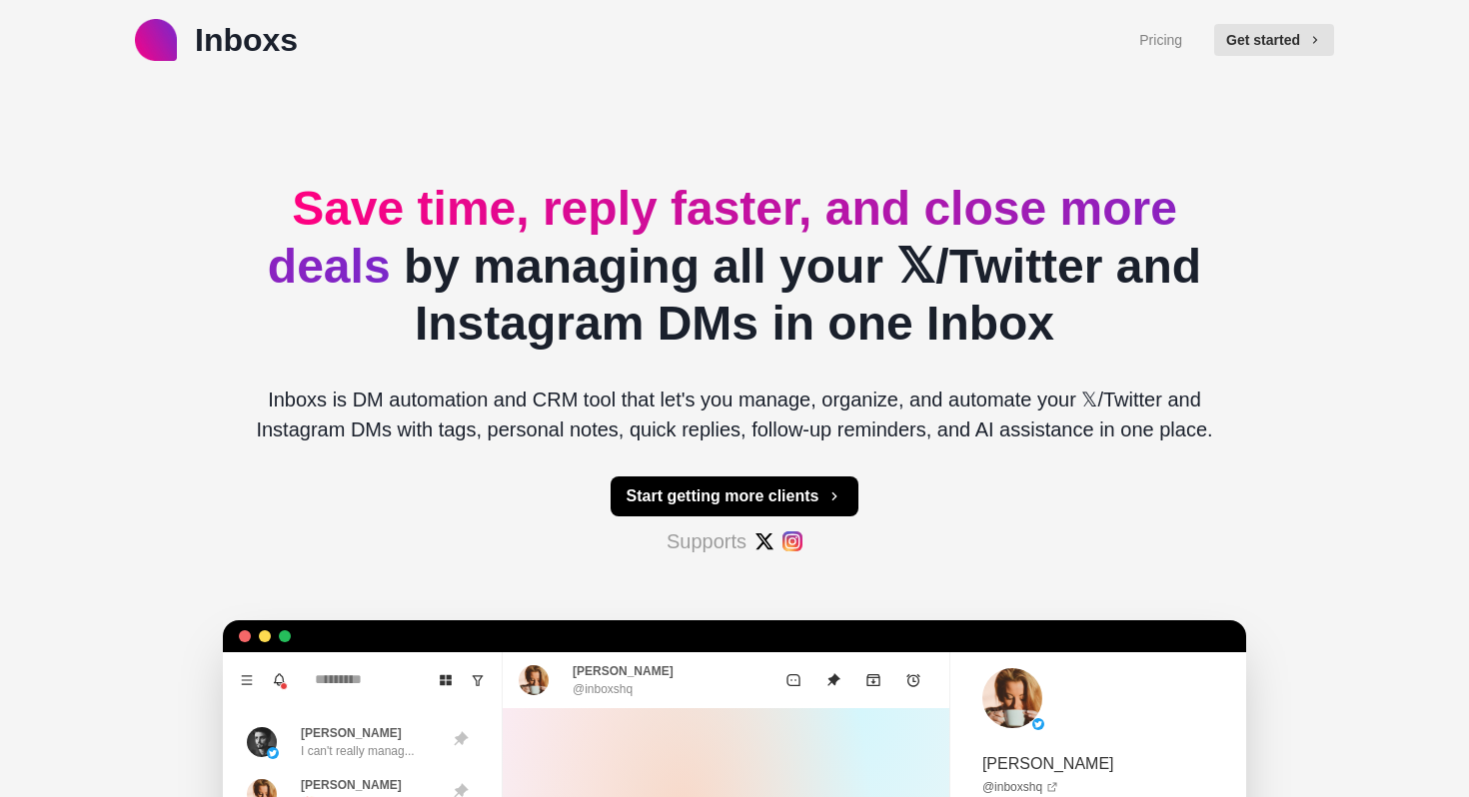 The width and height of the screenshot is (1469, 797). What do you see at coordinates (723, 237) in the screenshot?
I see `span: Save time, reply faster, and close more deals` at bounding box center [723, 237].